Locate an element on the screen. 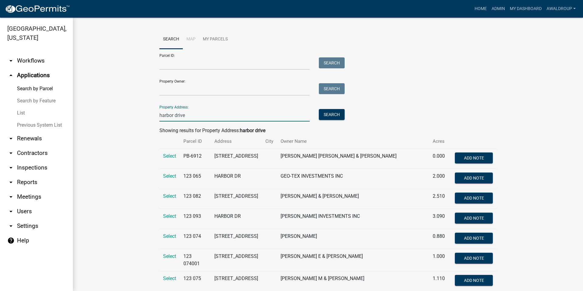 The width and height of the screenshot is (583, 291). a: My Dashboard is located at coordinates (526, 9).